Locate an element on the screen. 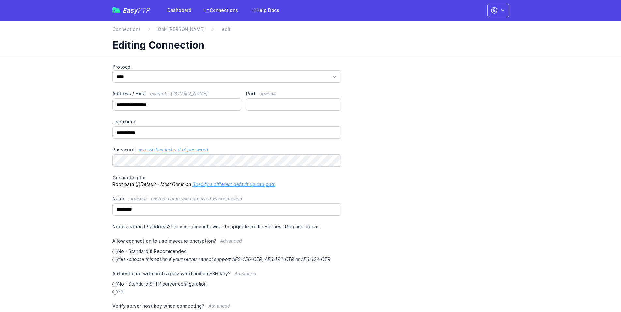 This screenshot has height=312, width=621. label: Yes is located at coordinates (227, 292).